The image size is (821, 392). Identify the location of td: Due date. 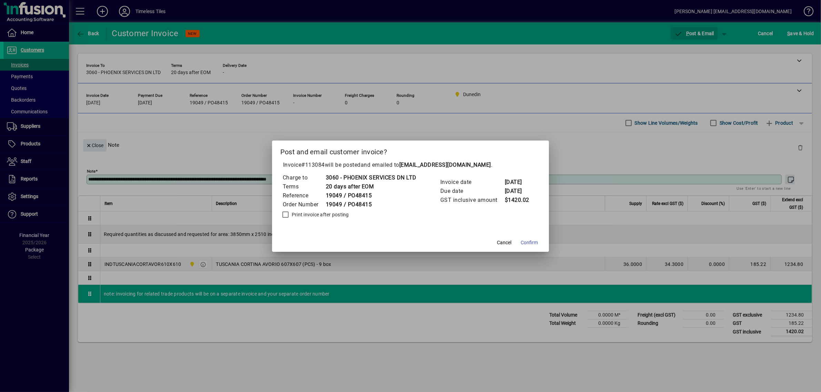
(472, 191).